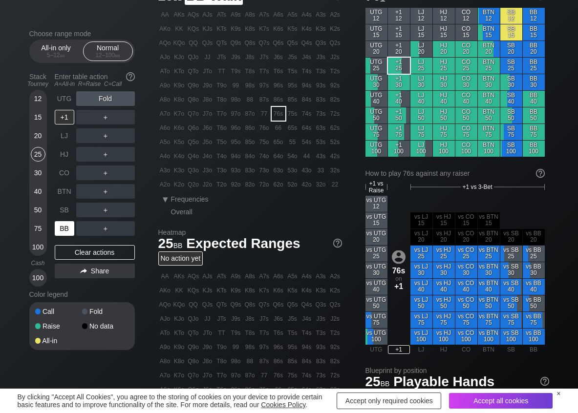 This screenshot has height=413, width=578. What do you see at coordinates (208, 43) in the screenshot?
I see `div: QJs` at bounding box center [208, 43].